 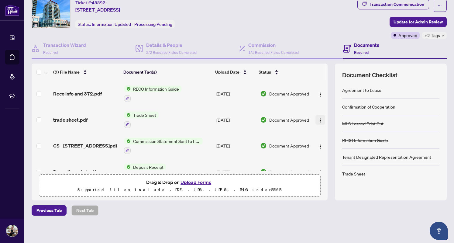 What do you see at coordinates (361, 90) in the screenshot?
I see `div: Agreement to Lease` at bounding box center [361, 90].